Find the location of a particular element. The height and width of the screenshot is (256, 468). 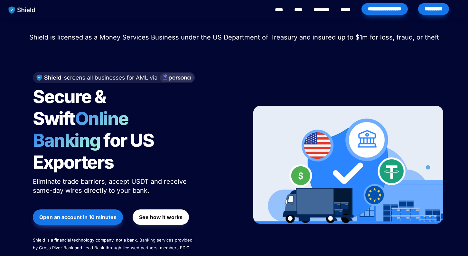

span: Online Banking is located at coordinates (84, 130).